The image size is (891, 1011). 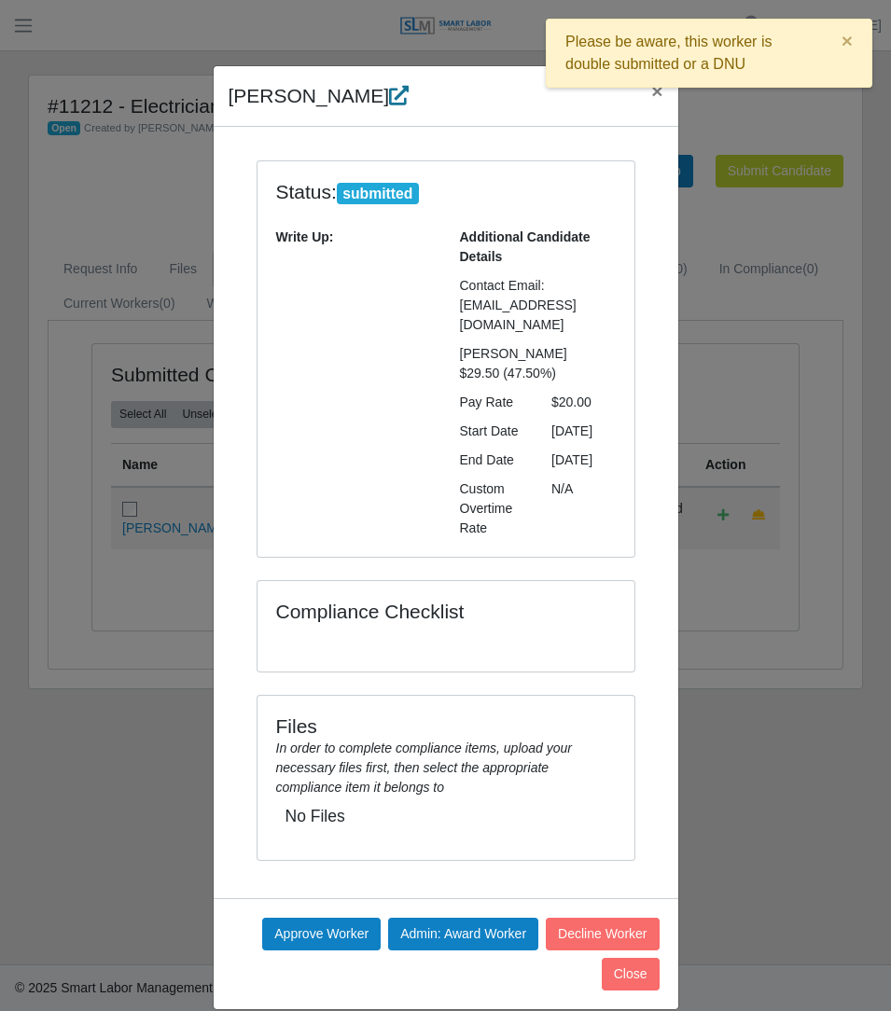 What do you see at coordinates (378, 194) in the screenshot?
I see `span: submitted` at bounding box center [378, 194].